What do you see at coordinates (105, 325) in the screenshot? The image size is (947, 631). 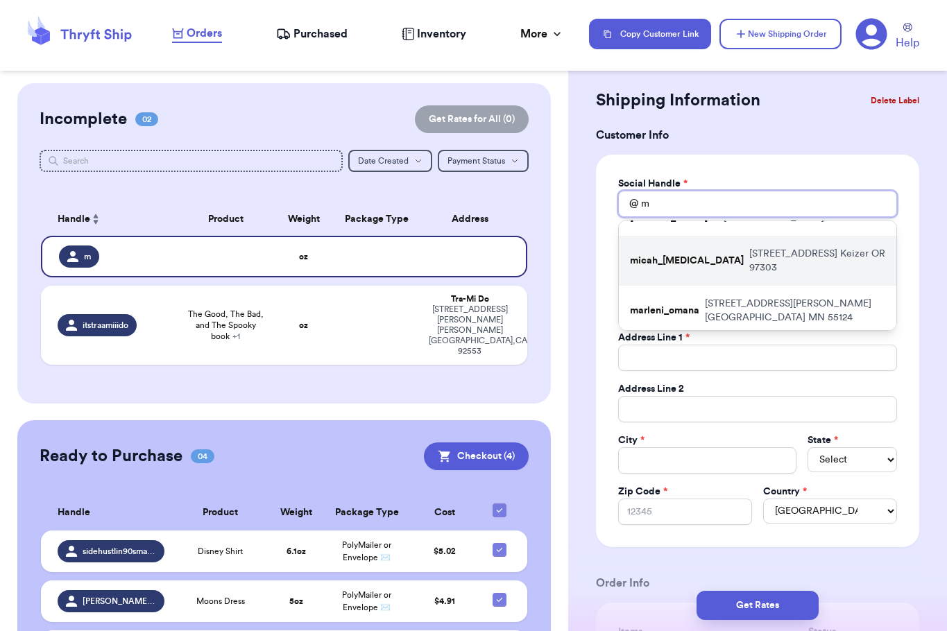 I see `span: itstraamiiido` at bounding box center [105, 325].